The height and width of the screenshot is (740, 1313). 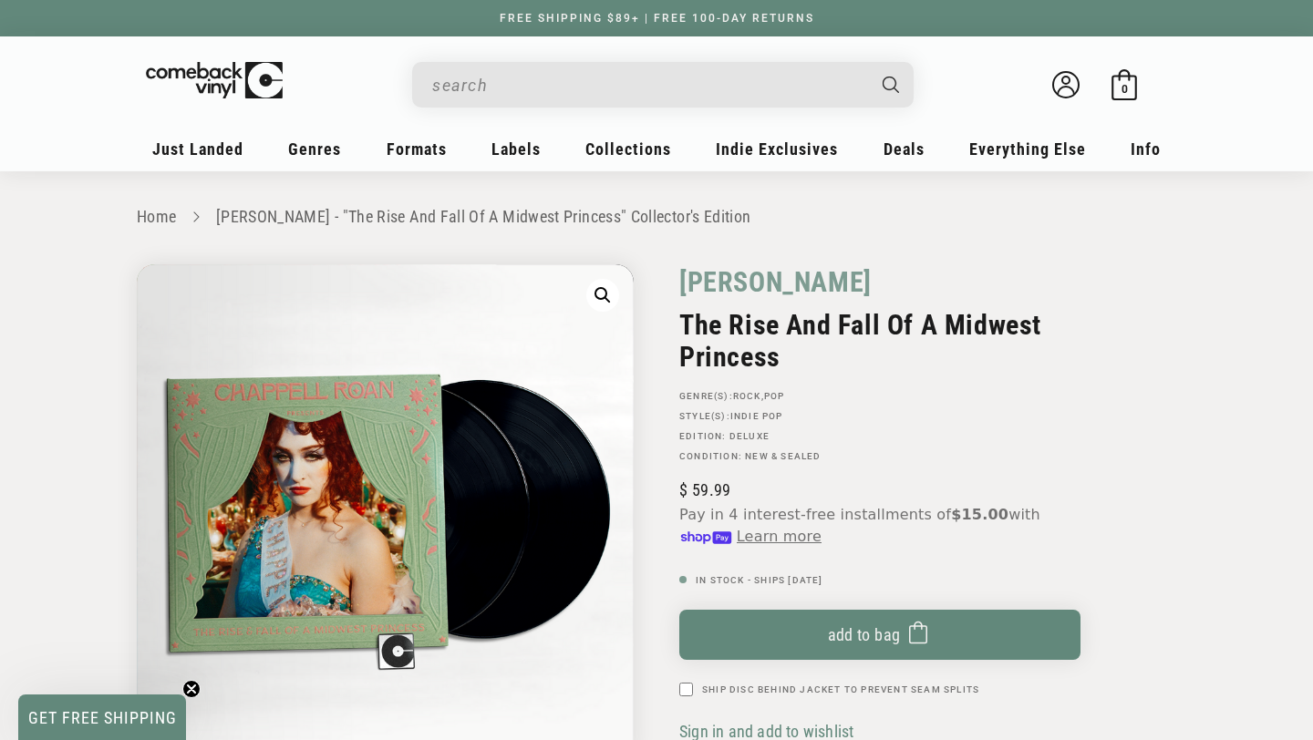 I want to click on span: Add to bag, so click(x=864, y=635).